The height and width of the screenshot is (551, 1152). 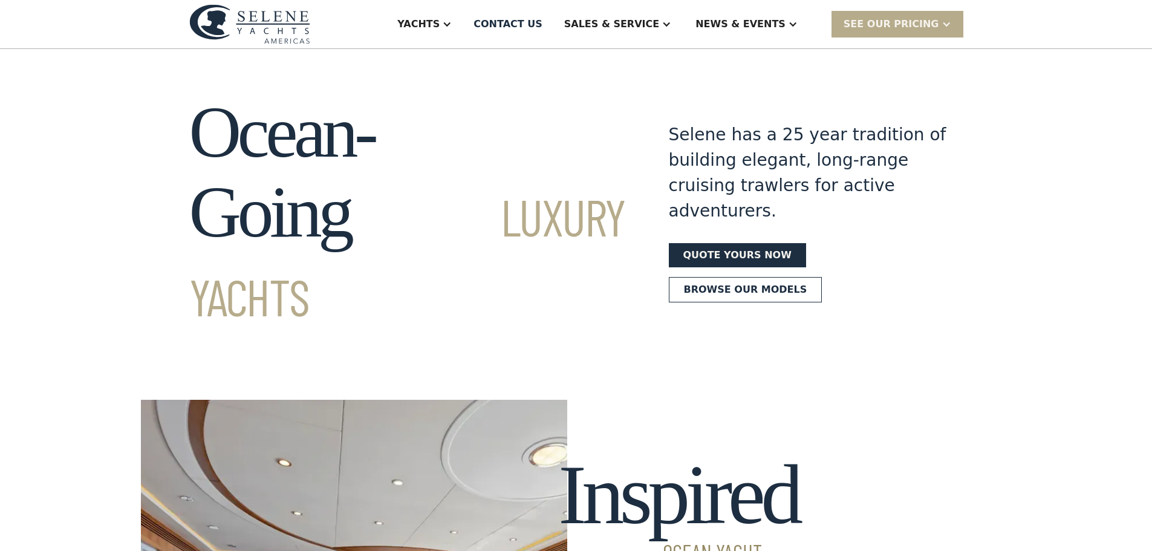 I want to click on h1: Ocean-Going, so click(x=407, y=212).